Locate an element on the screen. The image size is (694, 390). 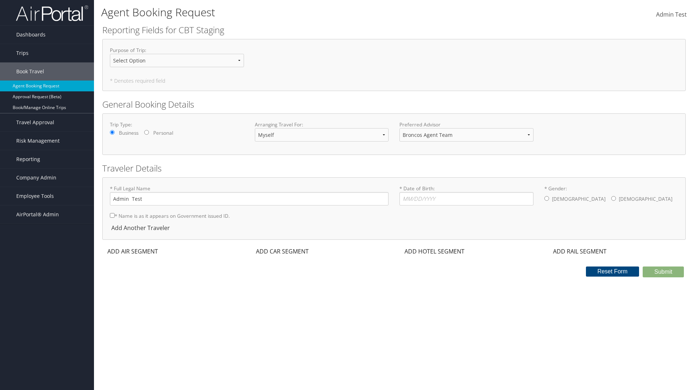
label: Business is located at coordinates (129, 133).